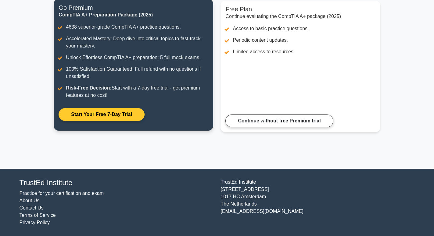 The width and height of the screenshot is (434, 236). Describe the element at coordinates (101, 115) in the screenshot. I see `a: Start Your Free 7-Day Trial` at that location.